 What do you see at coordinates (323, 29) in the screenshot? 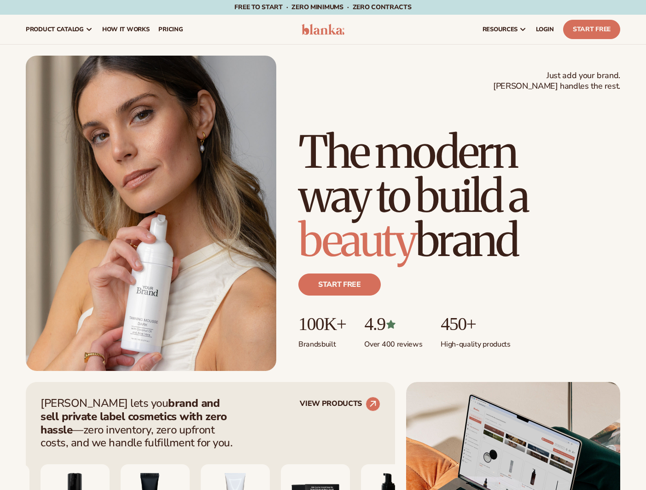
I see `a: logo` at bounding box center [323, 29].